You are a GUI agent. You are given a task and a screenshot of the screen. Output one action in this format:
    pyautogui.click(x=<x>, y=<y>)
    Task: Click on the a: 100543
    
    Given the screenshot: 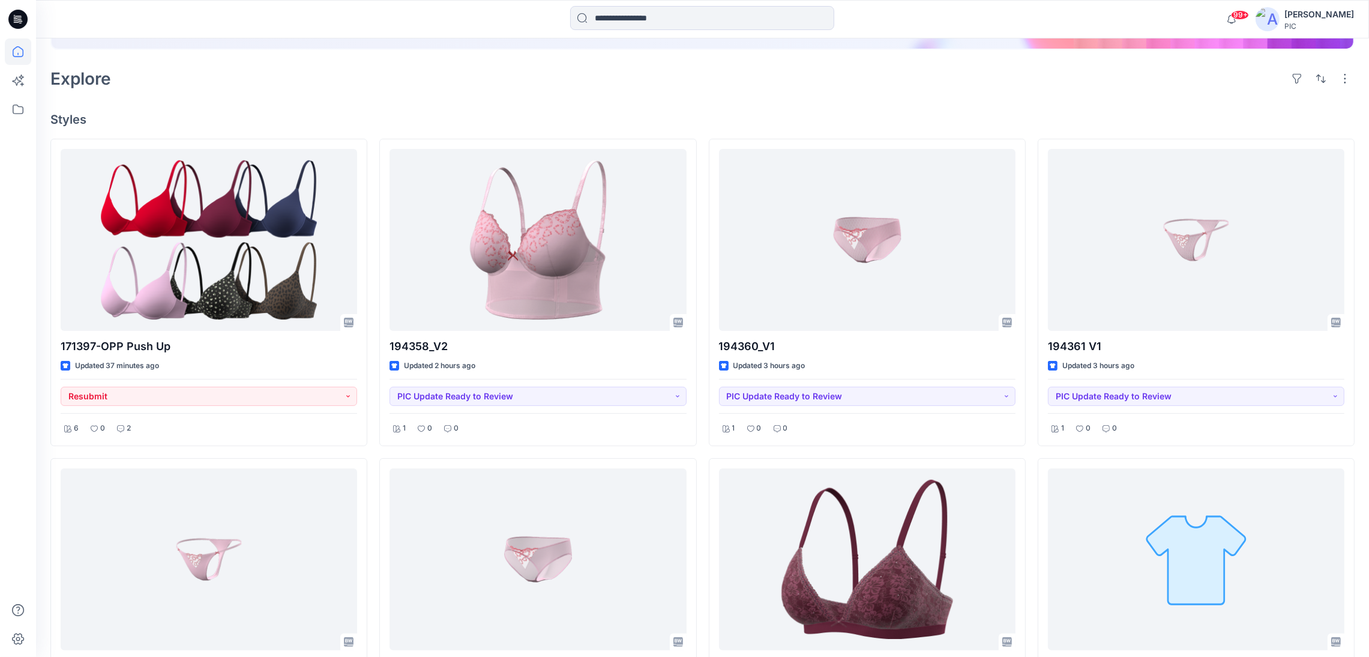 What is the action you would take?
    pyautogui.click(x=867, y=559)
    